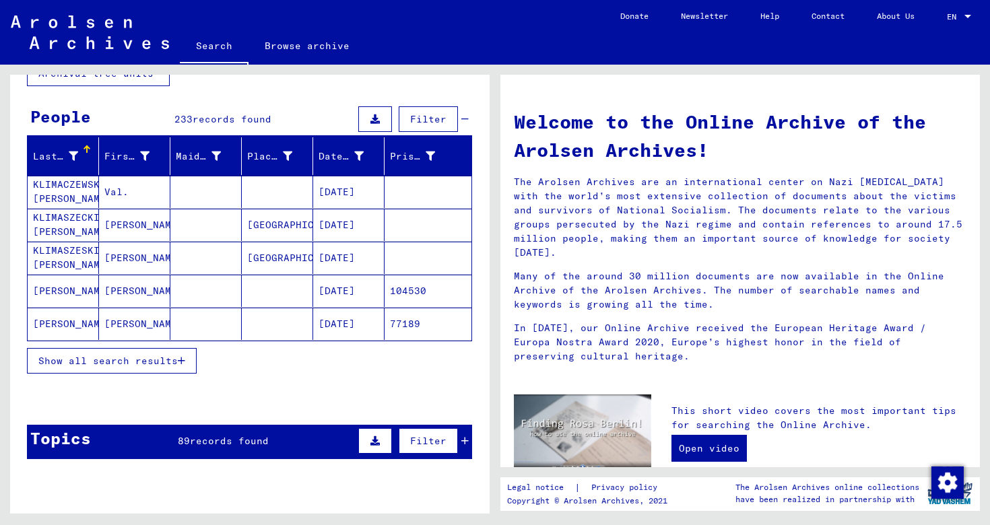 This screenshot has width=990, height=525. What do you see at coordinates (183, 119) in the screenshot?
I see `span: 233` at bounding box center [183, 119].